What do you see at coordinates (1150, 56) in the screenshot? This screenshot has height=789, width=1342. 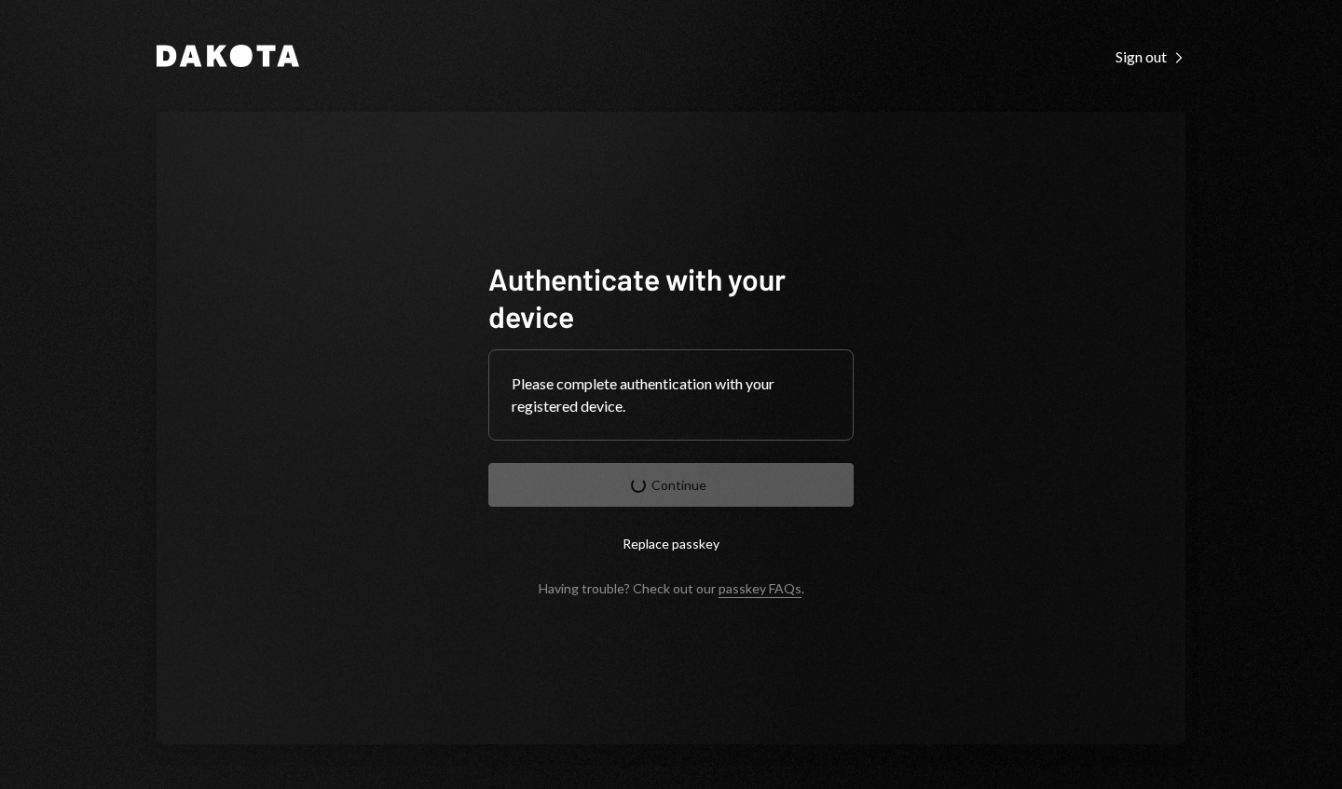 I see `a: Sign out` at bounding box center [1150, 56].